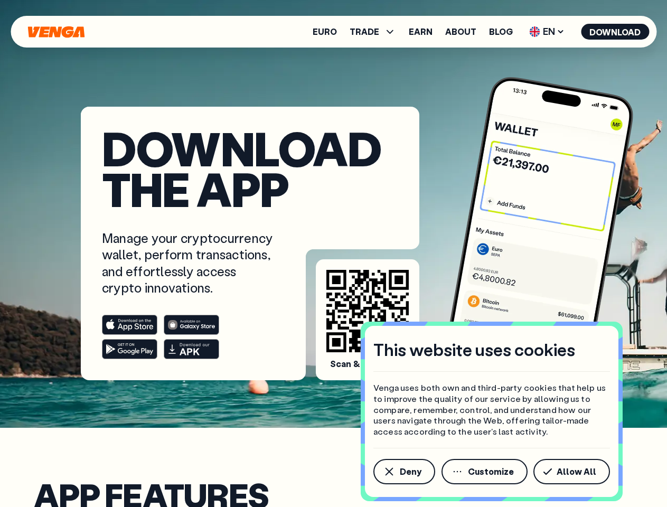 This screenshot has width=667, height=507. What do you see at coordinates (491, 472) in the screenshot?
I see `span: Customize` at bounding box center [491, 472].